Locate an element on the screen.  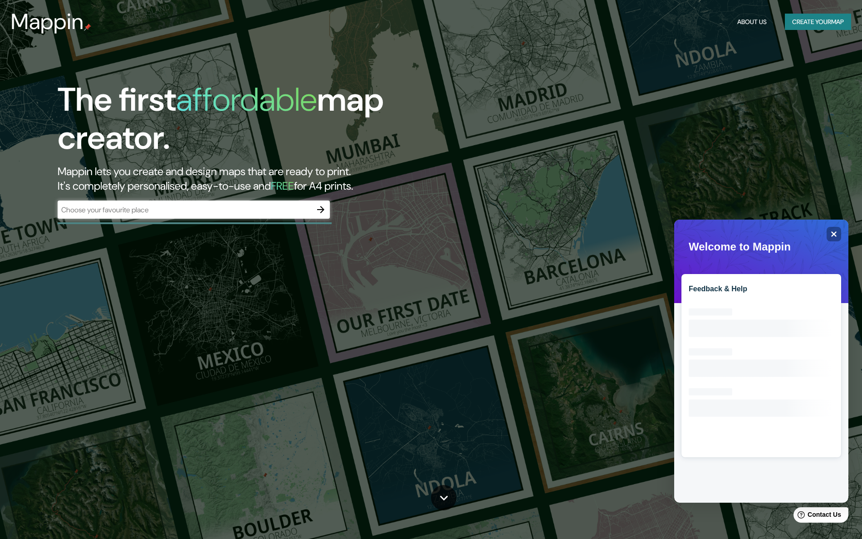
h3: Mappin is located at coordinates (47, 22).